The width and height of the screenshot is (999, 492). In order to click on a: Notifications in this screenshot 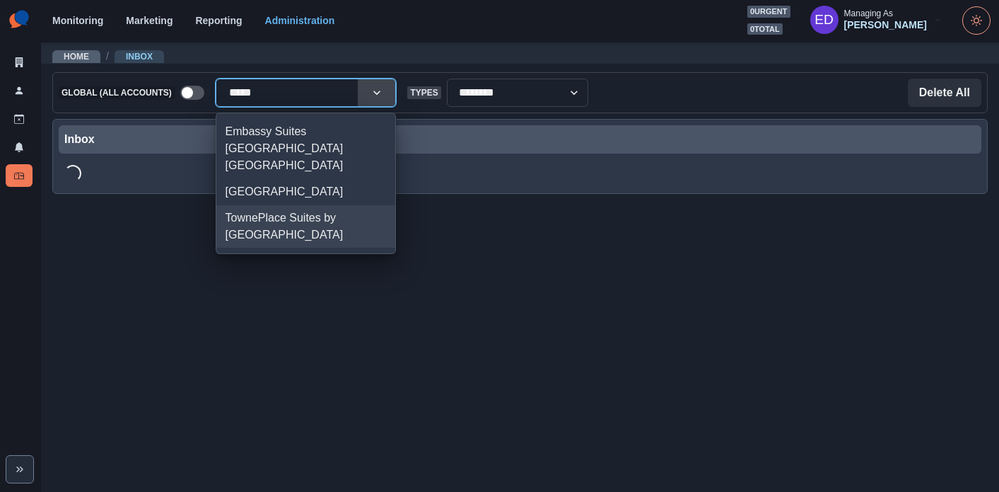, I will do `click(19, 147)`.